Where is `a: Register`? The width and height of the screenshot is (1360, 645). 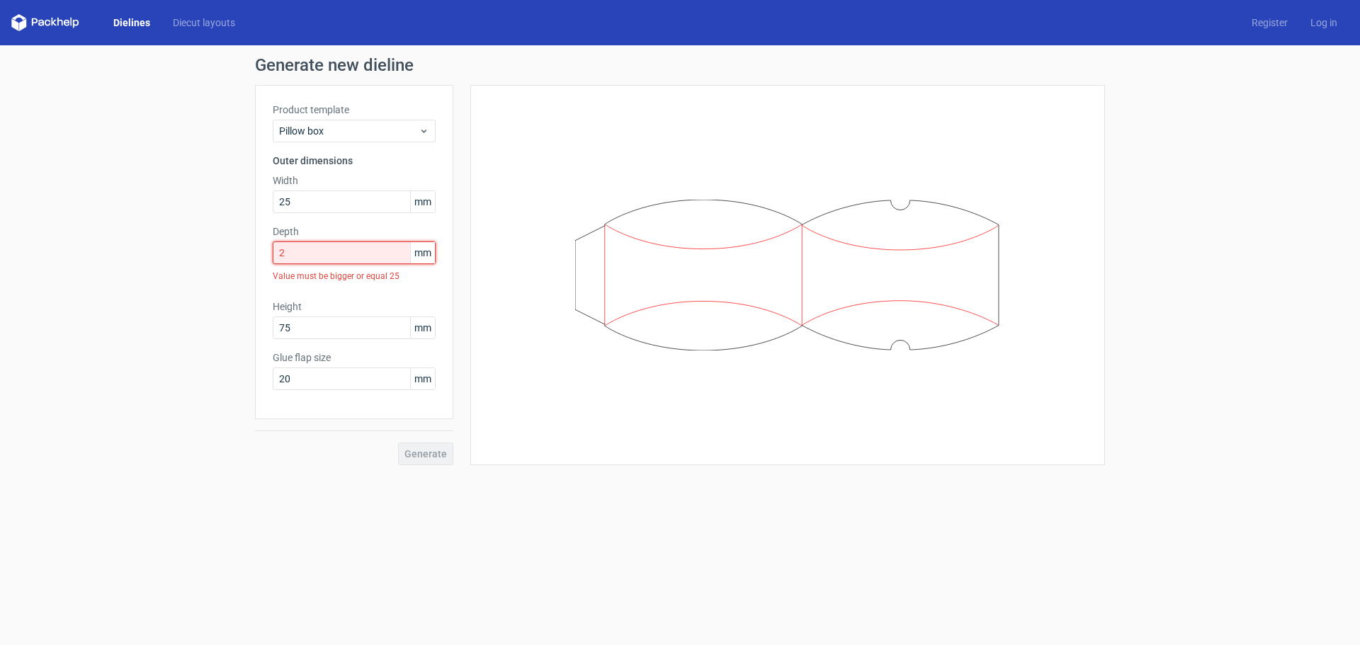 a: Register is located at coordinates (1269, 23).